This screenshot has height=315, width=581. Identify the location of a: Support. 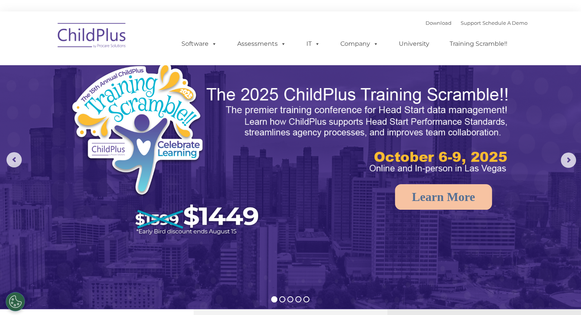
(471, 23).